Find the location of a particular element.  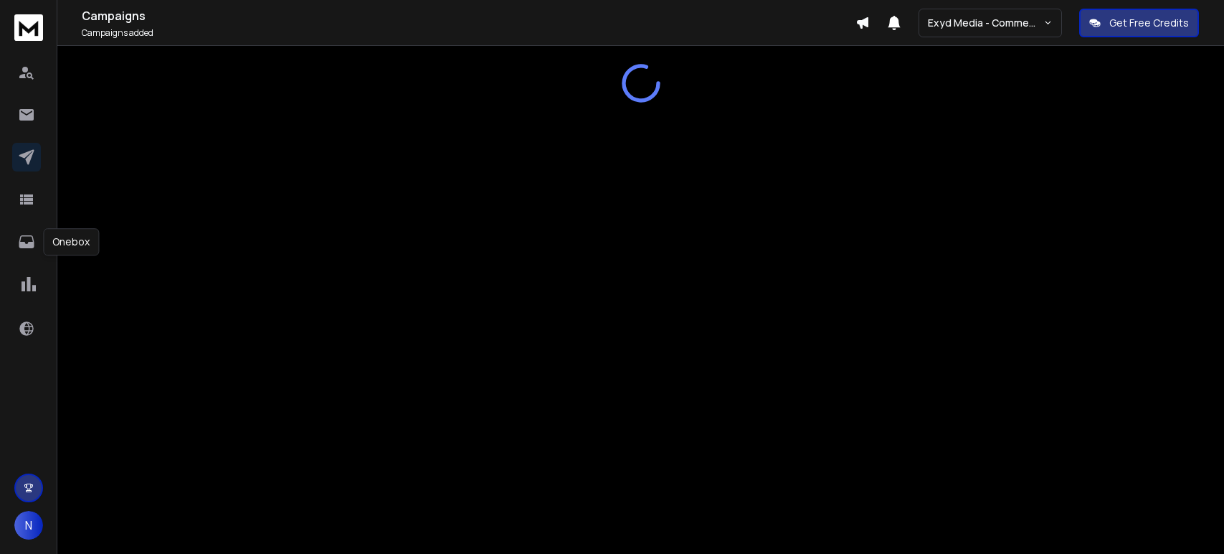

button: Get Free Credits is located at coordinates (1139, 23).